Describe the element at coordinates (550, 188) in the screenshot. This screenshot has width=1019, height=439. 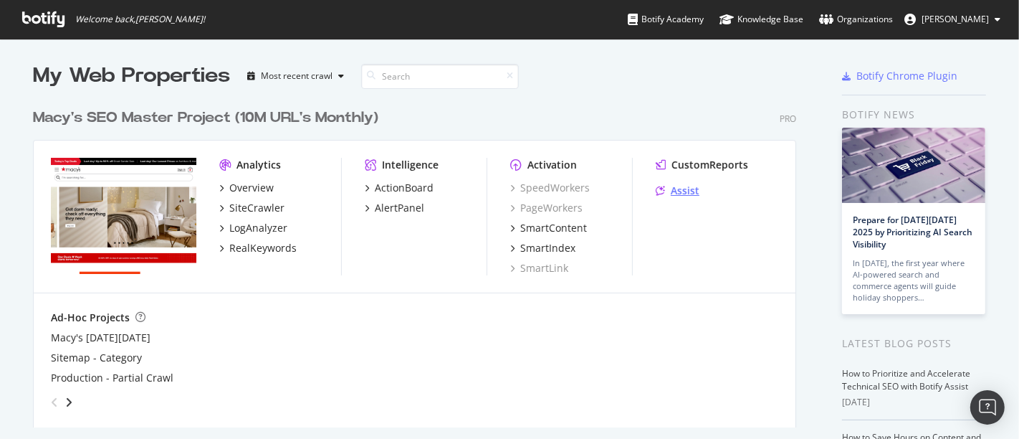
I see `div: SpeedWorkers` at that location.